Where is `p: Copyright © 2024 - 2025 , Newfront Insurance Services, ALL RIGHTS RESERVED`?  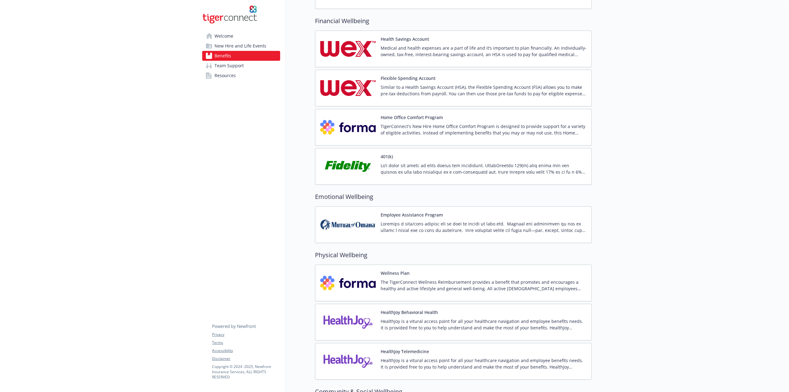 p: Copyright © 2024 - 2025 , Newfront Insurance Services, ALL RIGHTS RESERVED is located at coordinates (246, 371).